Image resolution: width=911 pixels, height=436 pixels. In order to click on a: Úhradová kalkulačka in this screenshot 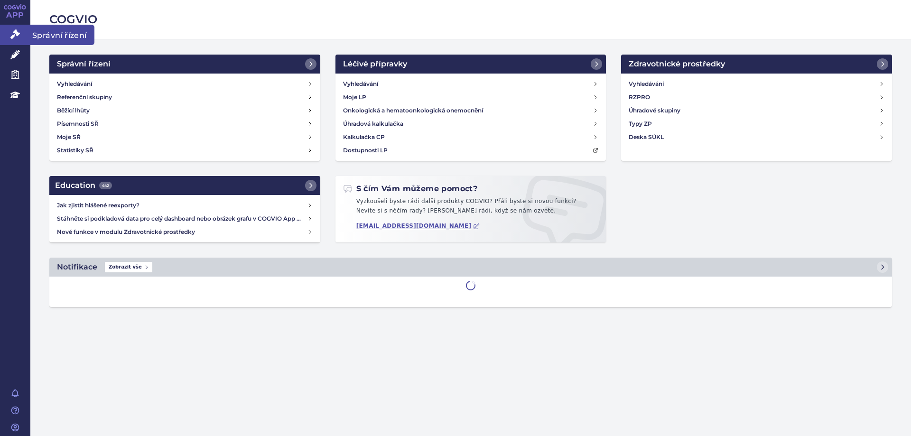, I will do `click(471, 124)`.